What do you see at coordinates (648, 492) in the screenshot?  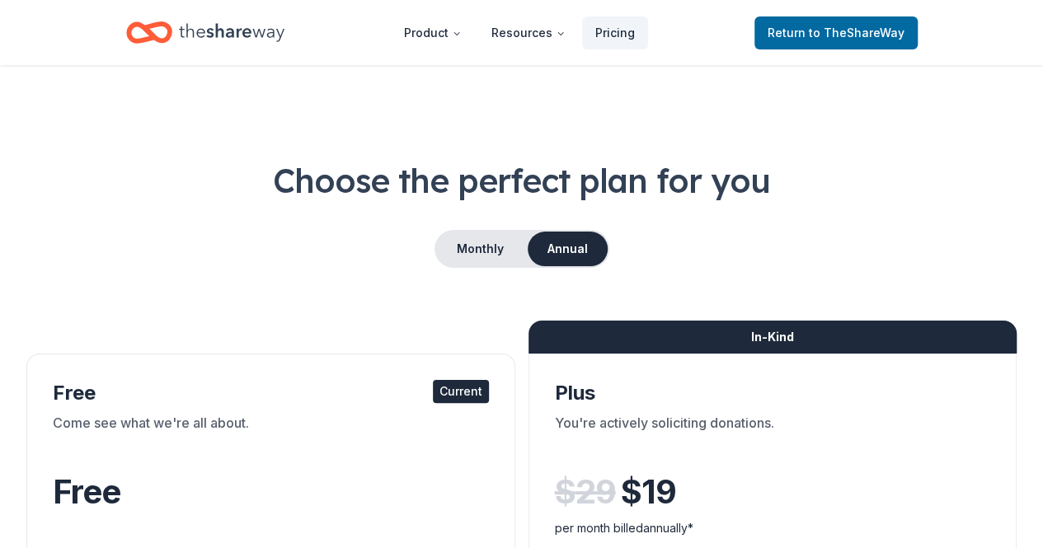 I see `span: $ 19` at bounding box center [648, 492].